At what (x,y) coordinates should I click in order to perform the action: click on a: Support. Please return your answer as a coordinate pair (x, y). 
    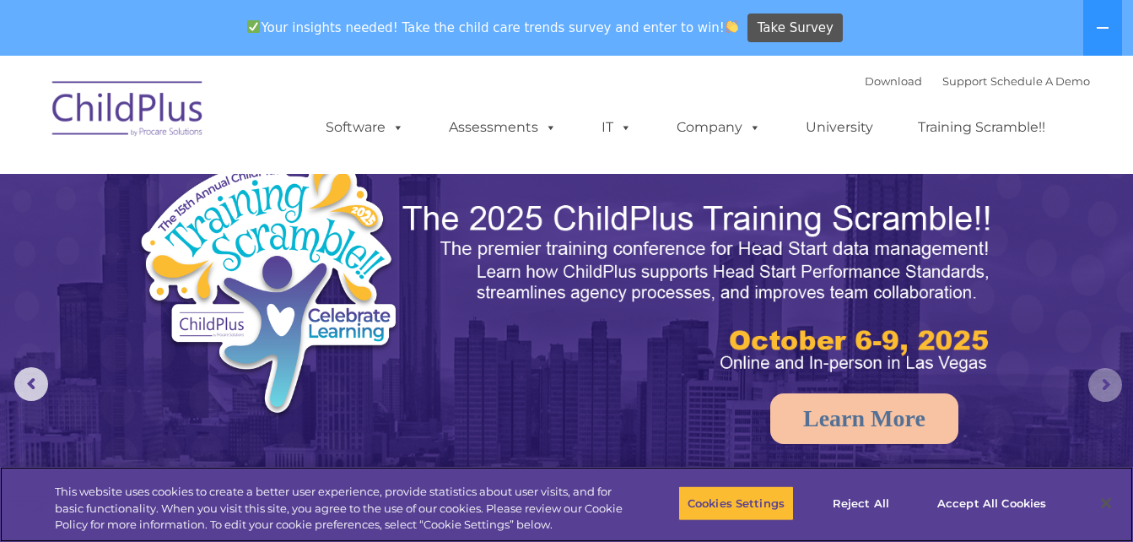
    Looking at the image, I should click on (965, 81).